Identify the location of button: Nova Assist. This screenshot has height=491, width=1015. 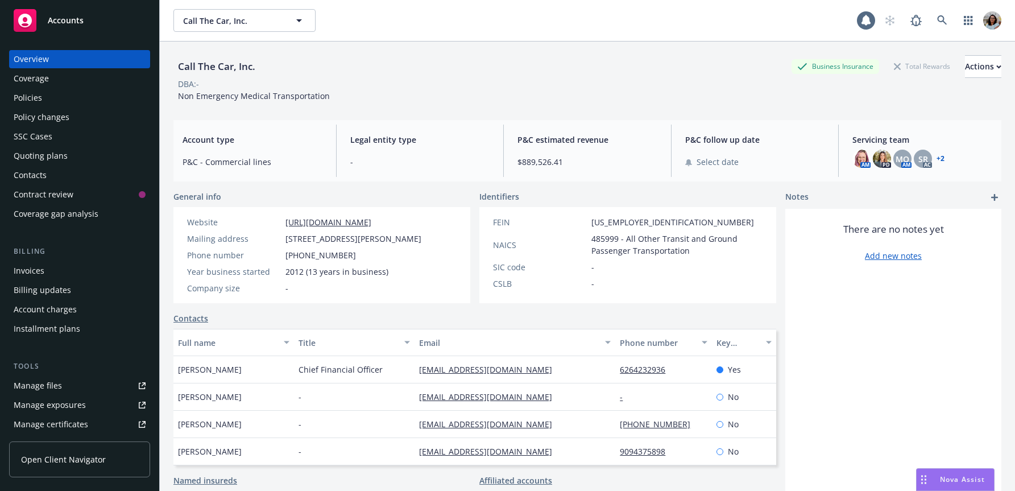
(956, 480).